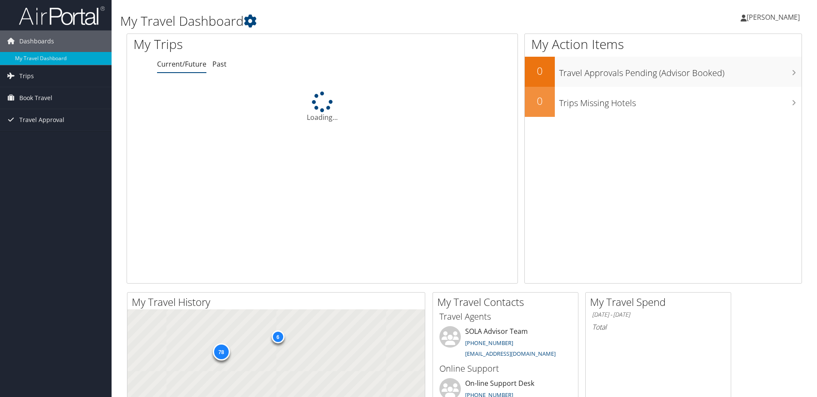 This screenshot has height=397, width=817. Describe the element at coordinates (658, 327) in the screenshot. I see `h6: Total` at that location.